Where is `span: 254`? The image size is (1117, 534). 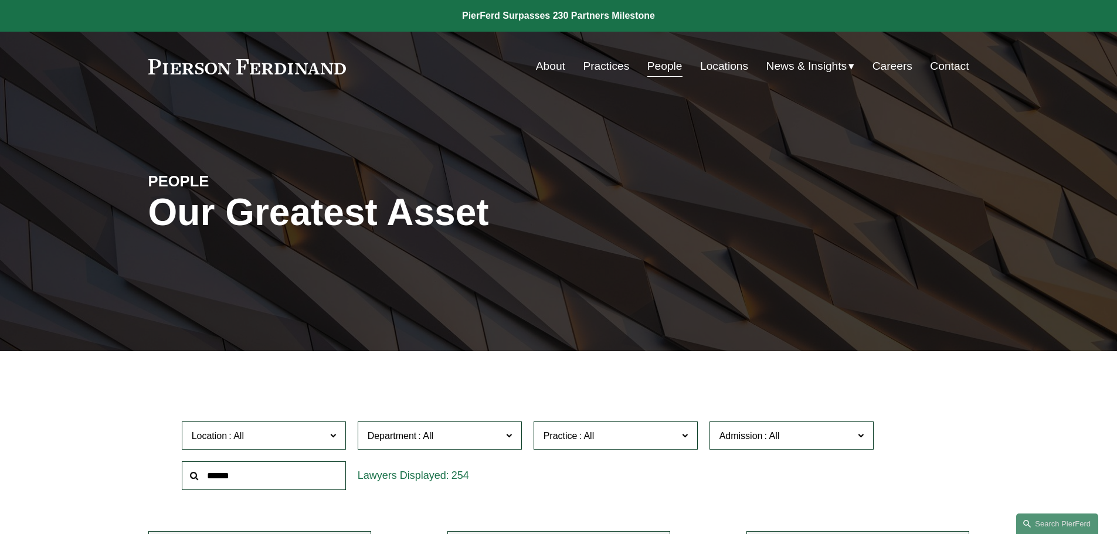 span: 254 is located at coordinates (460, 475).